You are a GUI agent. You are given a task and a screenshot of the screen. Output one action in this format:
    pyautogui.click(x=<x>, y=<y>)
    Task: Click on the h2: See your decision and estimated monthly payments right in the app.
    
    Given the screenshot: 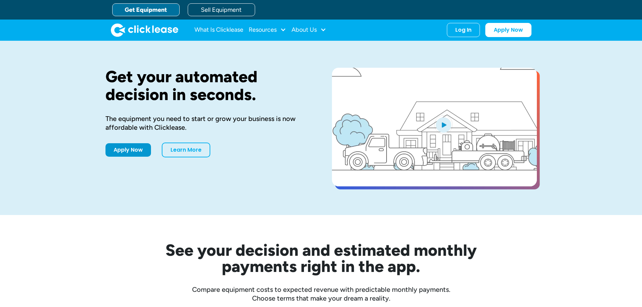 What is the action you would take?
    pyautogui.click(x=321, y=258)
    